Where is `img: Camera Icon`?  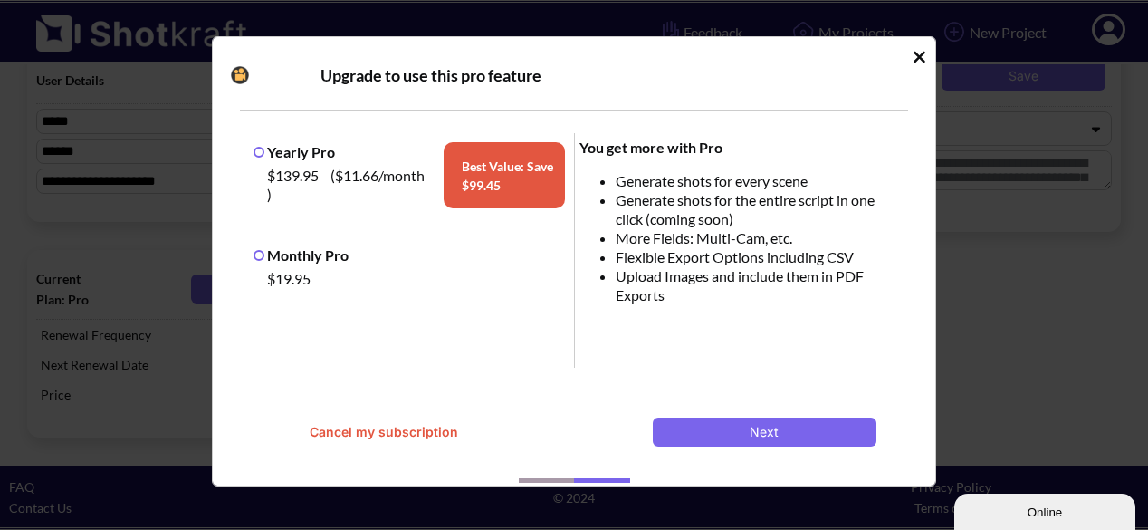
img: Camera Icon is located at coordinates (240, 75).